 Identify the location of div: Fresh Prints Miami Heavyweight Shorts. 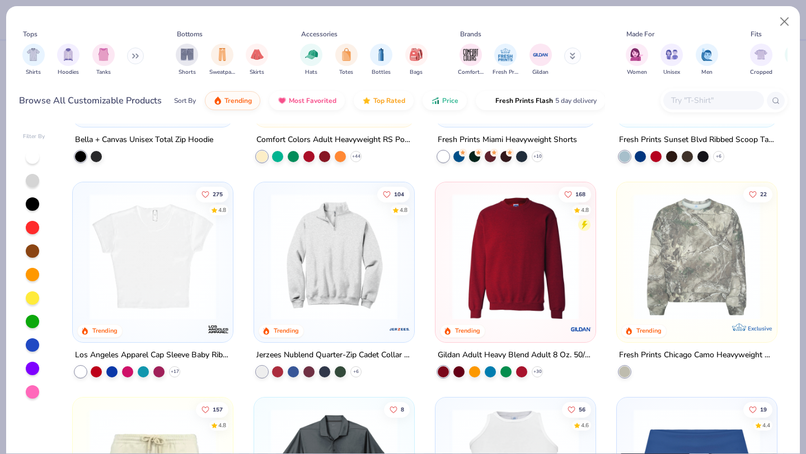
(507, 140).